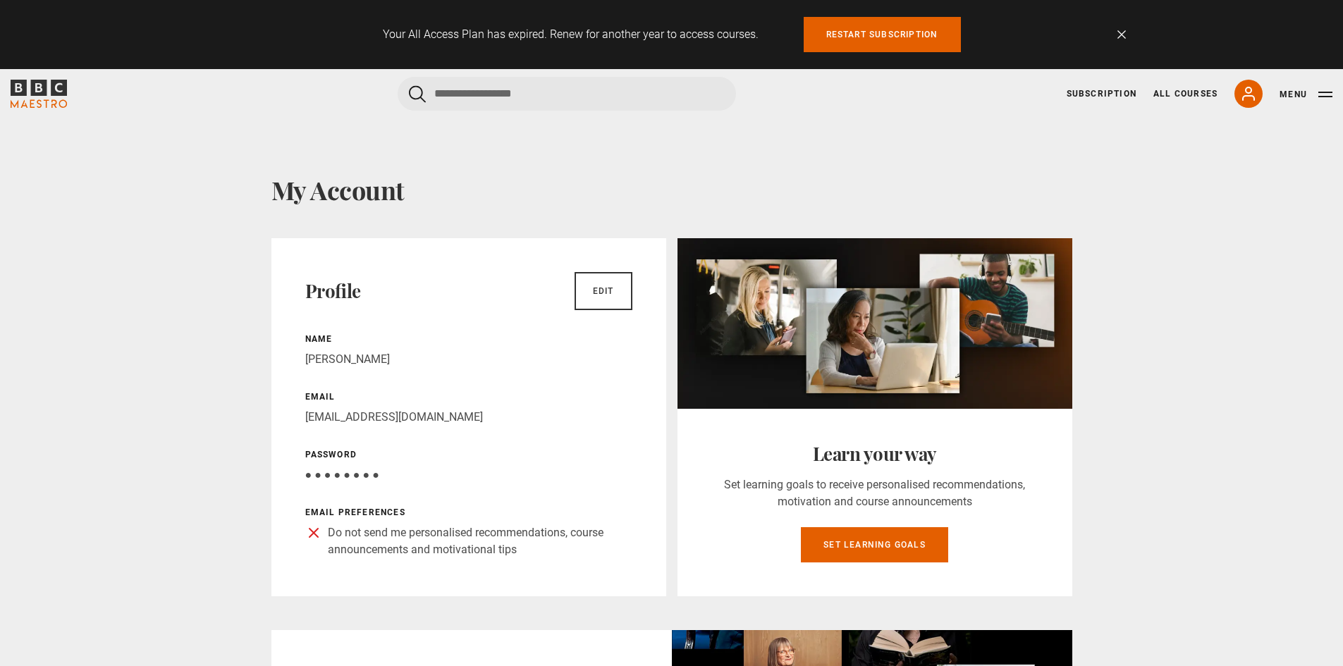  What do you see at coordinates (1185, 94) in the screenshot?
I see `a: All Courses` at bounding box center [1185, 94].